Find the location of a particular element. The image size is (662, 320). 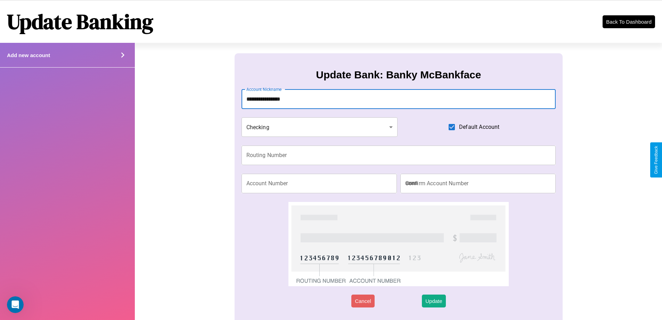

h4: Add new account is located at coordinates (29, 55).